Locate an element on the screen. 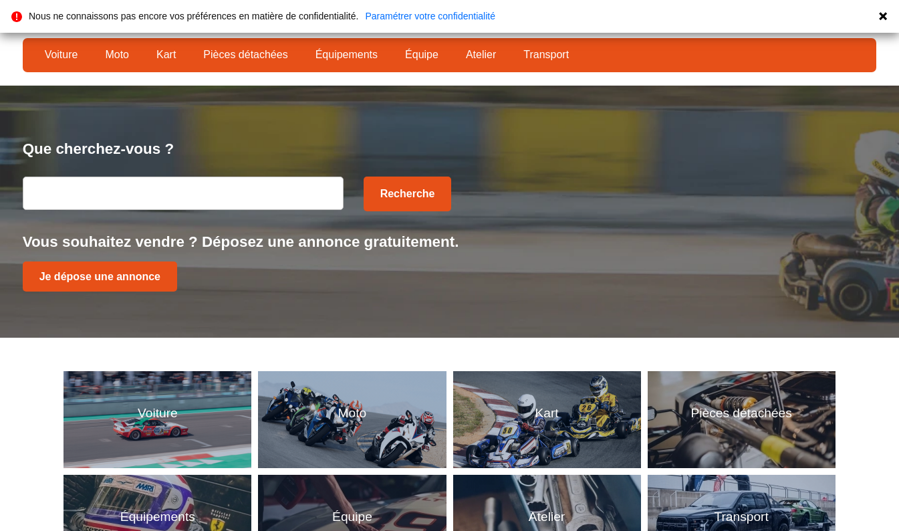  a: Voiture is located at coordinates (62, 55).